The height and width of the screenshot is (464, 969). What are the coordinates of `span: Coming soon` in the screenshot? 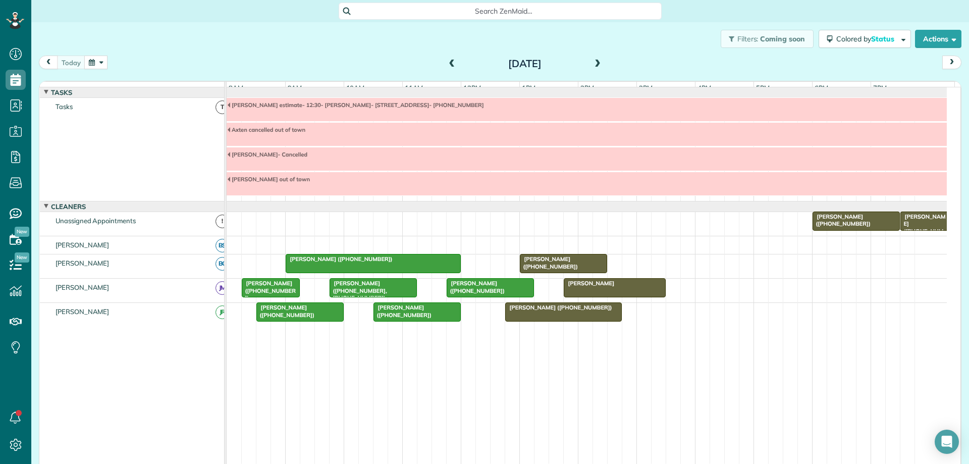 It's located at (782, 39).